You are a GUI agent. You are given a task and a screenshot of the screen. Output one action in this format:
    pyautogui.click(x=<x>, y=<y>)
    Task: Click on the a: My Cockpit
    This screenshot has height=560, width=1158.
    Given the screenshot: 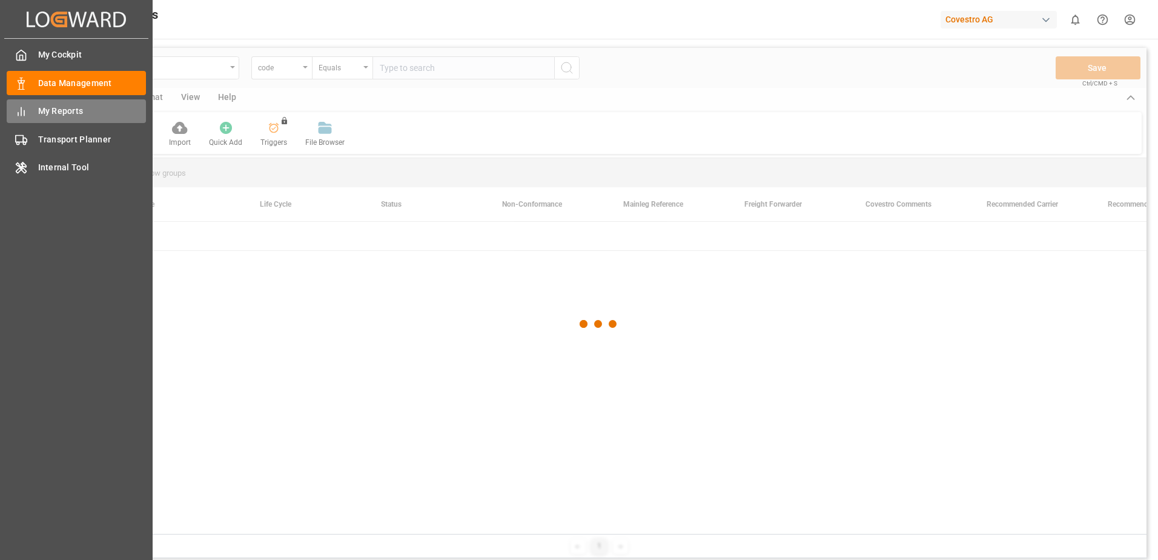 What is the action you would take?
    pyautogui.click(x=76, y=55)
    